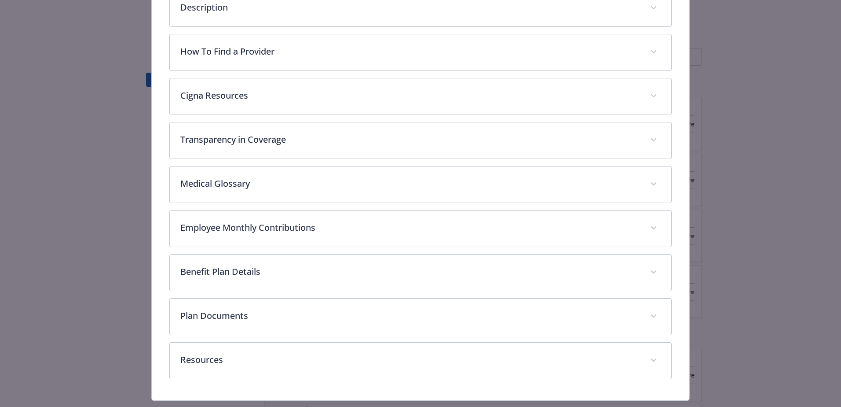 This screenshot has height=407, width=841. I want to click on div: Transparency in Coverage, so click(421, 140).